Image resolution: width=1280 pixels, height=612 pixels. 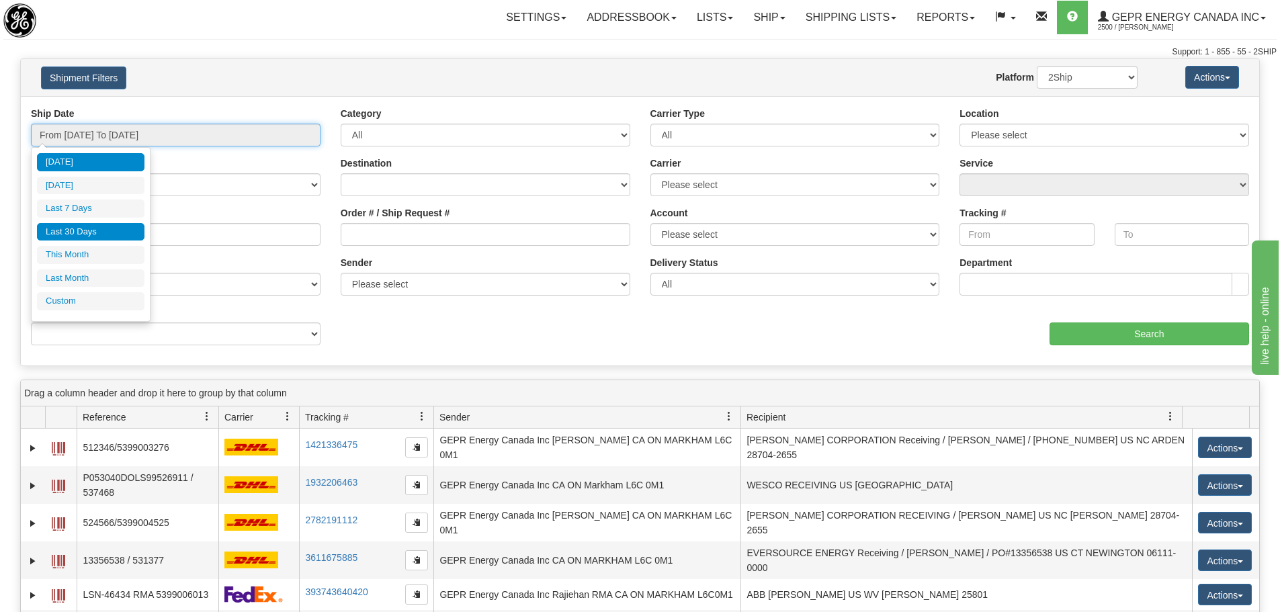 What do you see at coordinates (83, 78) in the screenshot?
I see `button: Shipment Filters` at bounding box center [83, 78].